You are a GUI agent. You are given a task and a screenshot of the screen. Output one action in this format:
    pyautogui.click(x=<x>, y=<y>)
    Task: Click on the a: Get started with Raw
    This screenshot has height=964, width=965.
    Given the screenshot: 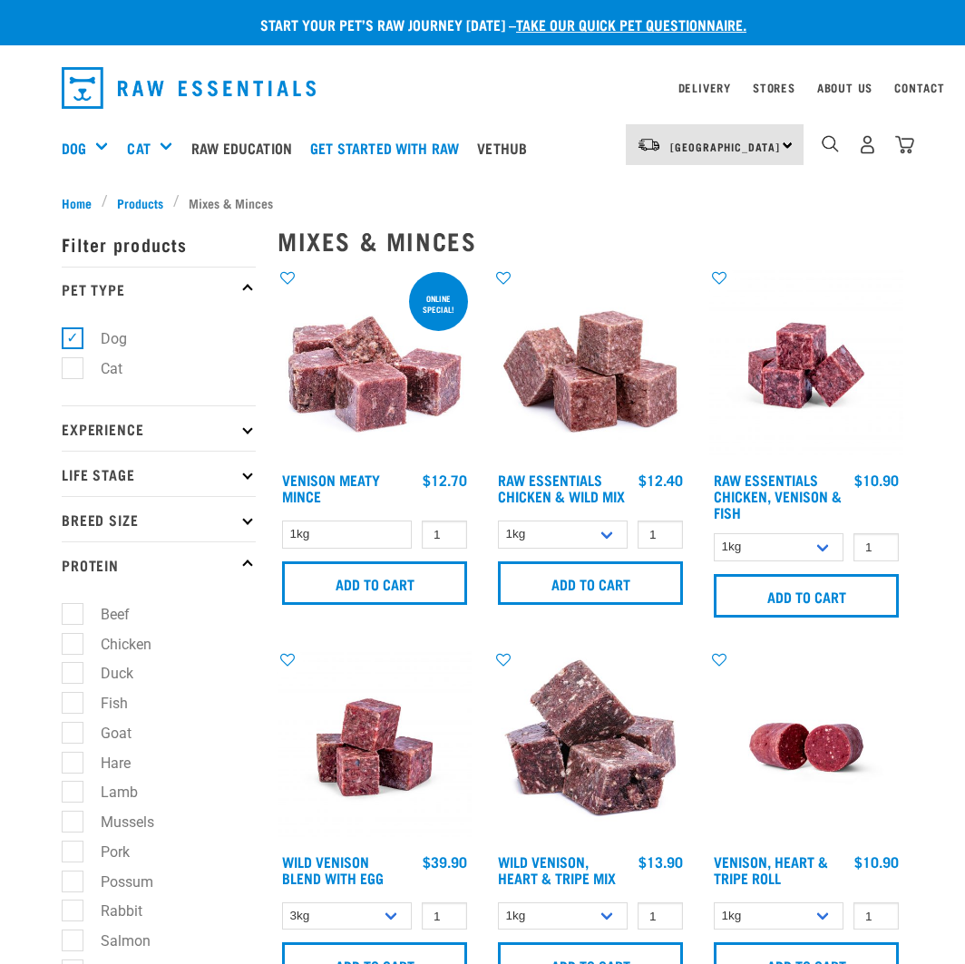 What is the action you would take?
    pyautogui.click(x=389, y=148)
    